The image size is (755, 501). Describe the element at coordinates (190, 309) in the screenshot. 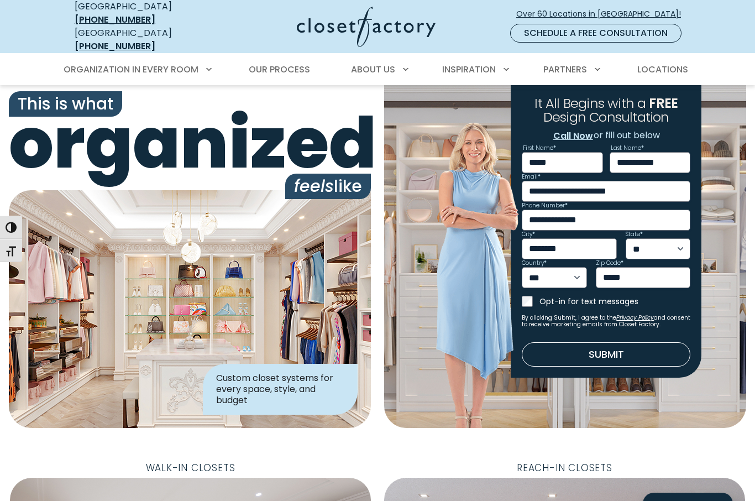

I see `img: Closet Factory designed closet` at that location.